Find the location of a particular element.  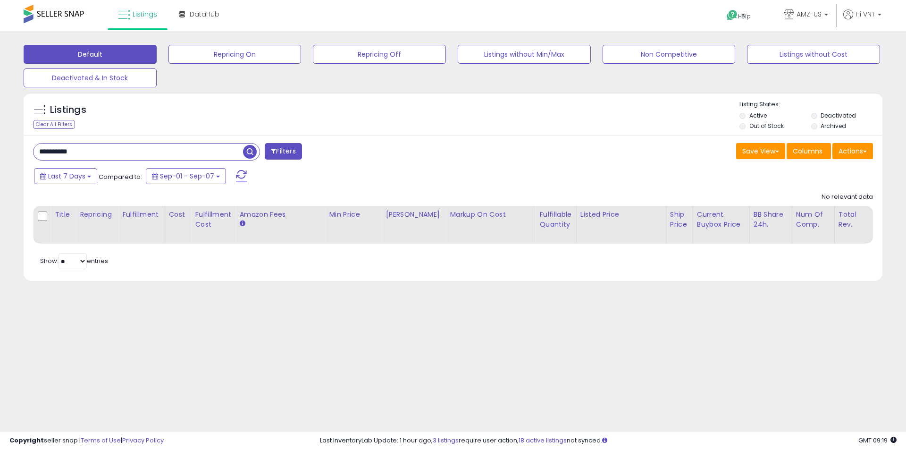

p: Listing States: is located at coordinates (811, 104).